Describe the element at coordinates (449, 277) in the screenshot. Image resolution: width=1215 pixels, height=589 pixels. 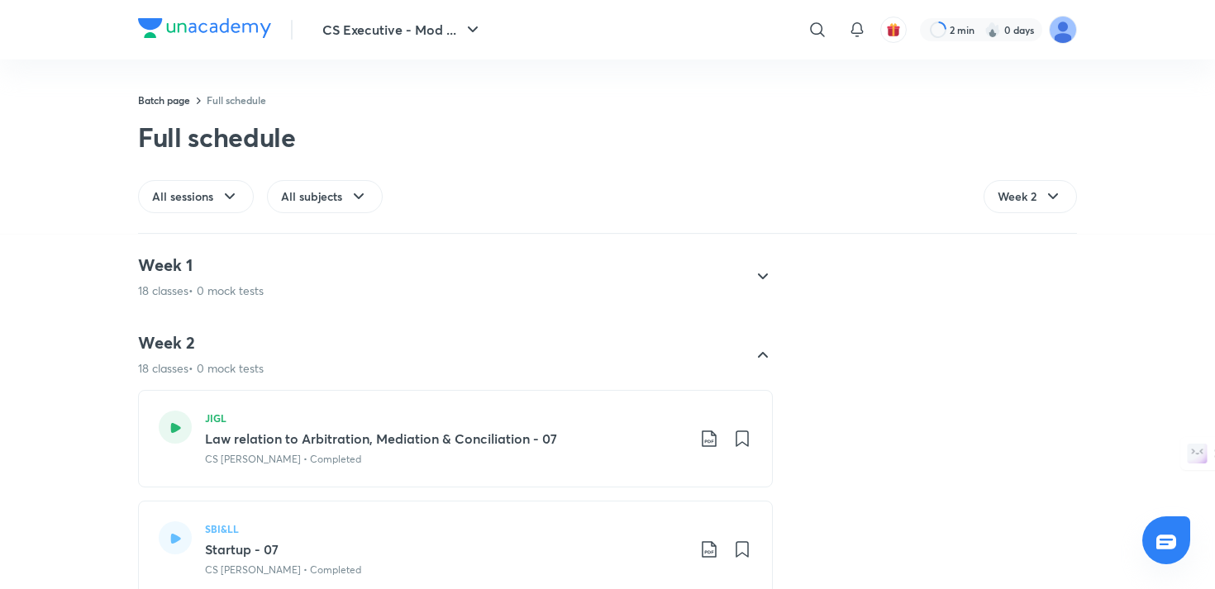
I see `div: Week 118 classes• 0 mock tests` at that location.